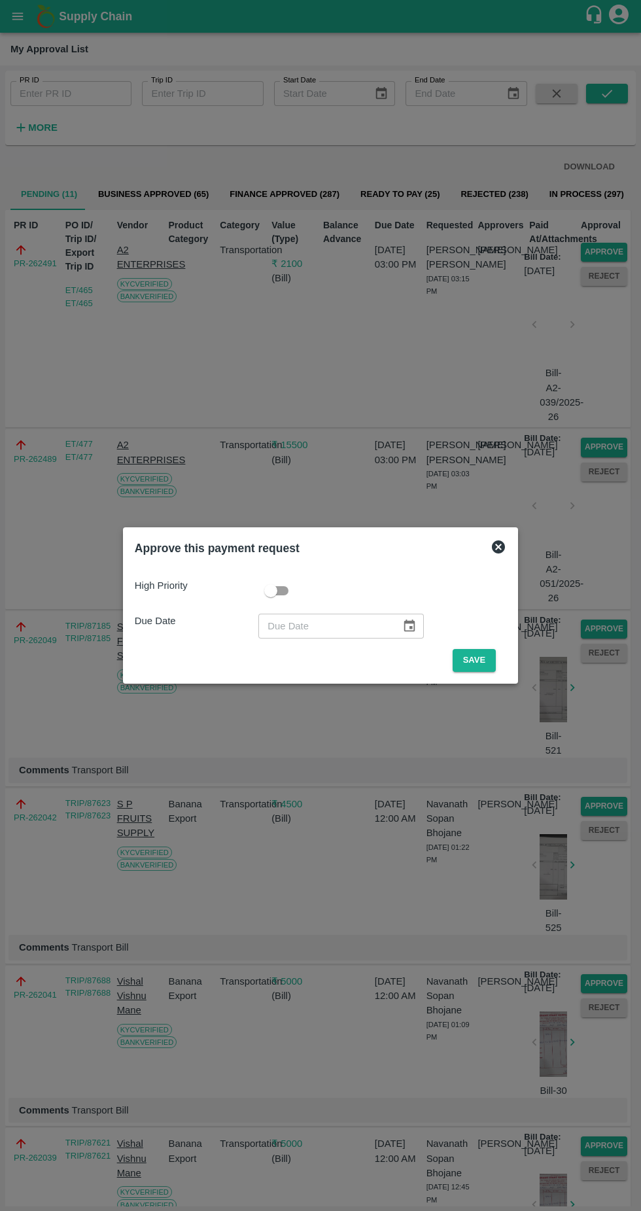 The image size is (641, 1211). Describe the element at coordinates (325, 626) in the screenshot. I see `input: Due Date` at that location.